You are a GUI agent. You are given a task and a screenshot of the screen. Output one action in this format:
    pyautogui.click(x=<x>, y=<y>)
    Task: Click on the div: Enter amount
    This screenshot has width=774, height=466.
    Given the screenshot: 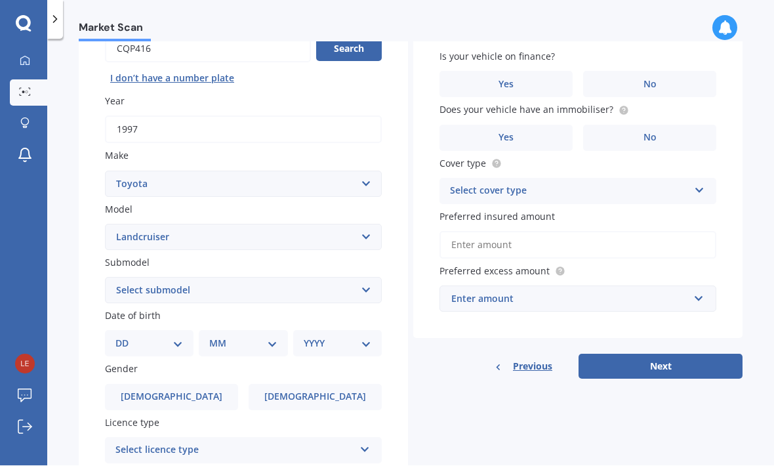 What is the action you would take?
    pyautogui.click(x=570, y=299)
    